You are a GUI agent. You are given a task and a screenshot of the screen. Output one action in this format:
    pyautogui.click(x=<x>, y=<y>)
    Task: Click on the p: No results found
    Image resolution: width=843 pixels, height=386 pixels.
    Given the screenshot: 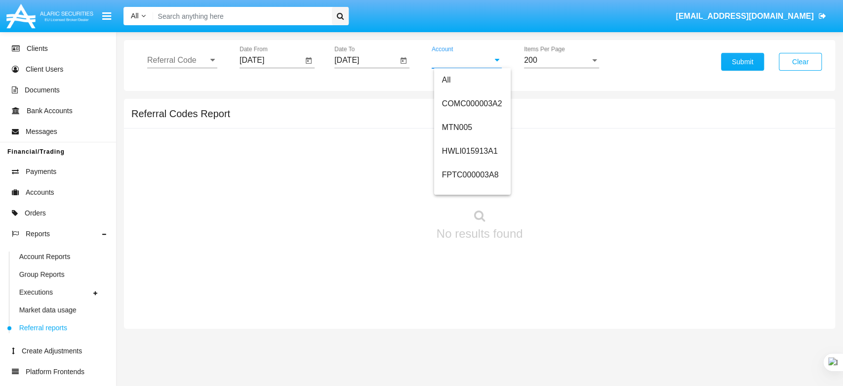 What is the action you would take?
    pyautogui.click(x=480, y=234)
    